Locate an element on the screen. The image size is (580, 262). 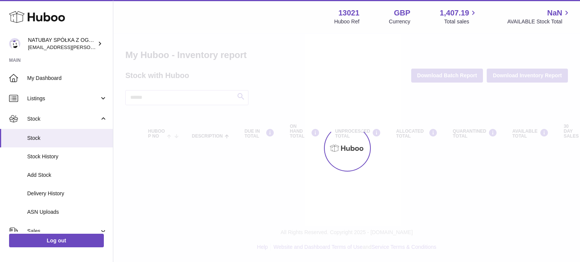
span: ASN Uploads is located at coordinates (67, 212).